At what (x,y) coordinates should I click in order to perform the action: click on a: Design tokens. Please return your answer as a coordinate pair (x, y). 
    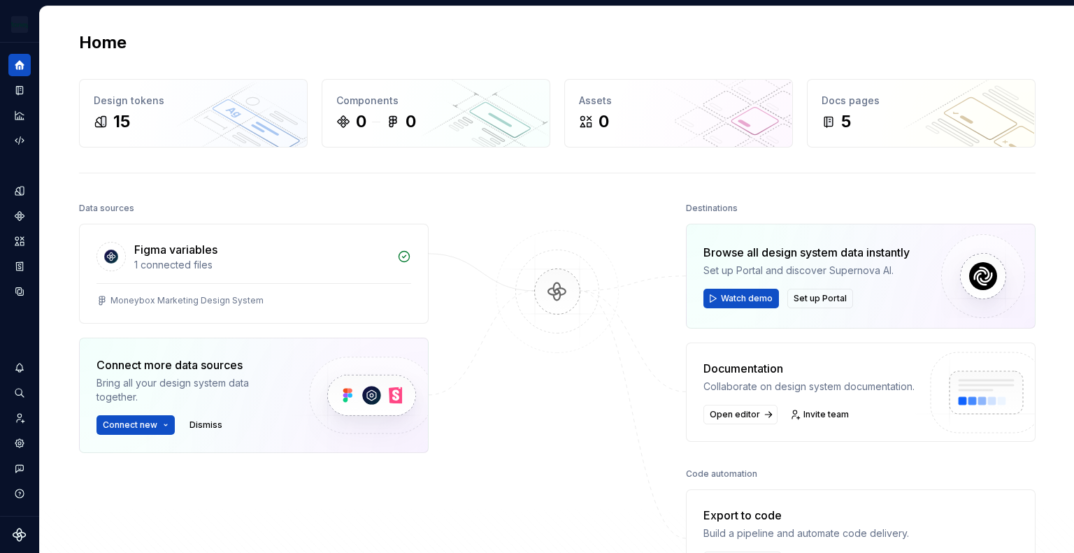
    Looking at the image, I should click on (20, 191).